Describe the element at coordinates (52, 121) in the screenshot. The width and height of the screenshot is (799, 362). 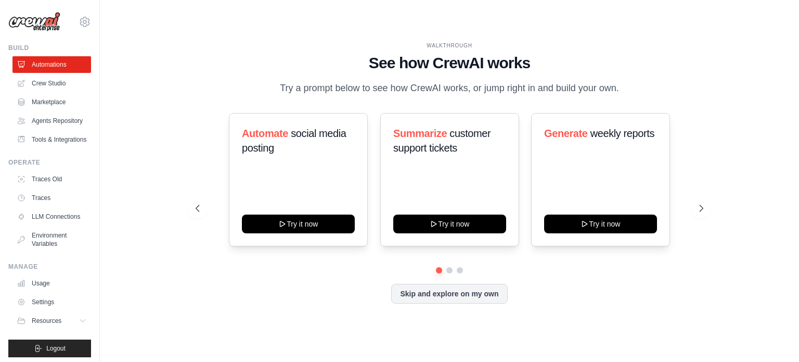
I see `a: Agents Repository` at that location.